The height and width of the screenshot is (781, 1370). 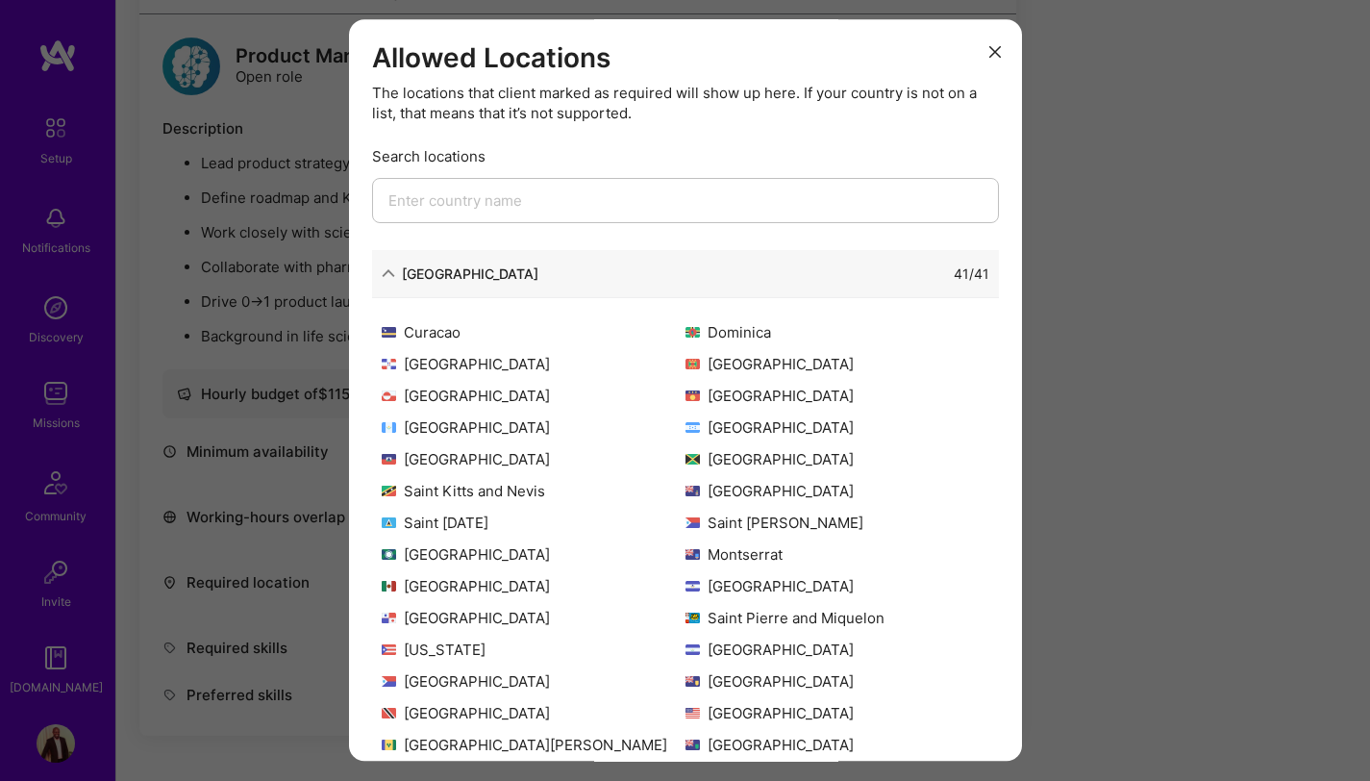 What do you see at coordinates (388, 332) in the screenshot?
I see `img: Curacao` at bounding box center [388, 332].